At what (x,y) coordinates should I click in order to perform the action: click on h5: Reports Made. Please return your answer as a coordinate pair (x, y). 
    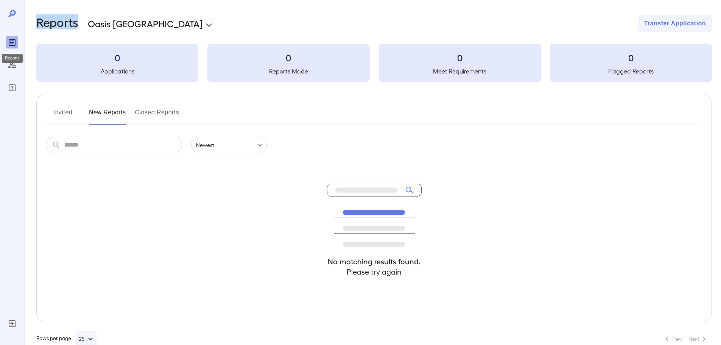
    Looking at the image, I should click on (288, 71).